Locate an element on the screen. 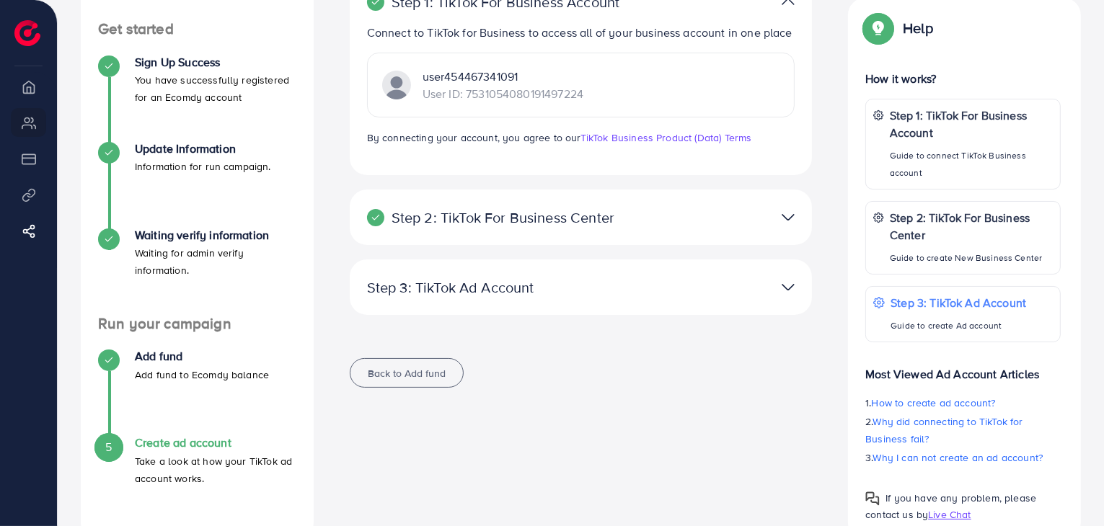 The image size is (1104, 526). button: Back to Add fund is located at coordinates (407, 373).